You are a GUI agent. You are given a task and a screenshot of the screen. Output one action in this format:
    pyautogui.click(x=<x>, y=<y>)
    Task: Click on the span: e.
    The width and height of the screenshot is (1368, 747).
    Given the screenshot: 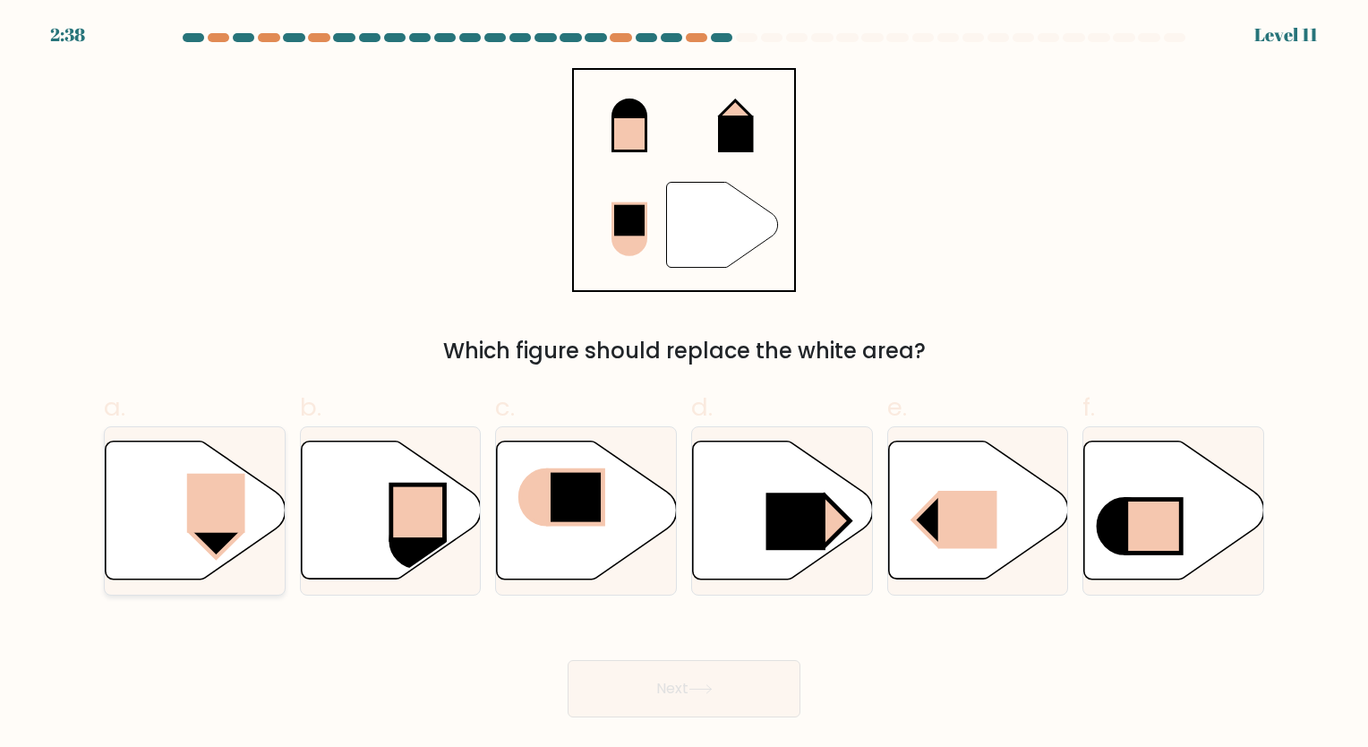 What is the action you would take?
    pyautogui.click(x=897, y=407)
    